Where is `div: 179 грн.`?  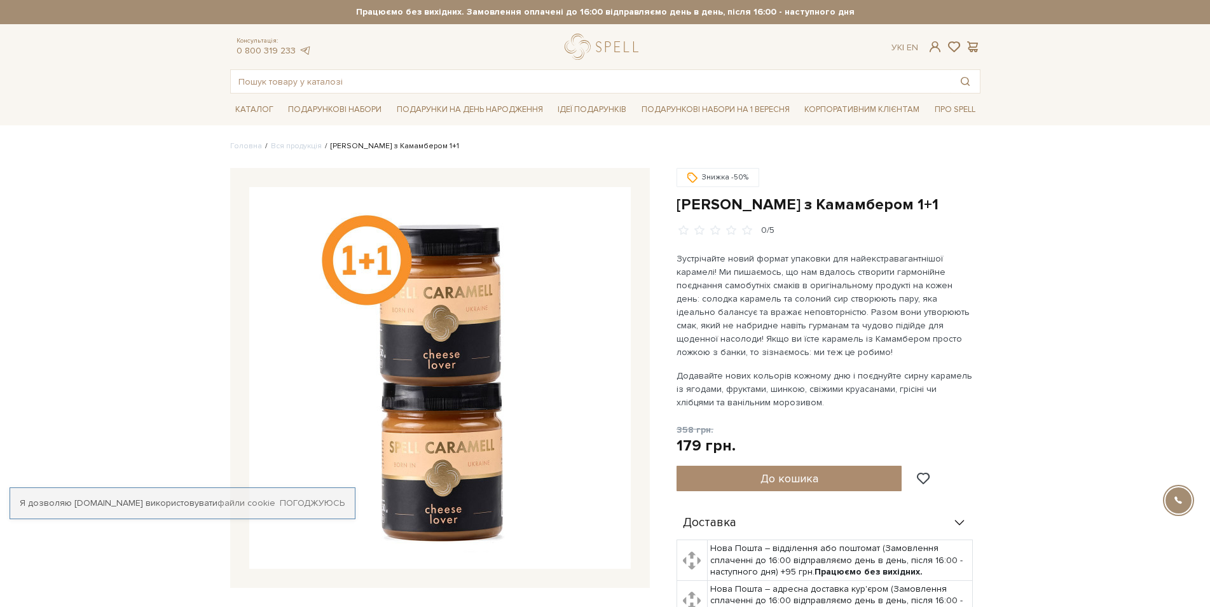
div: 179 грн. is located at coordinates (706, 445).